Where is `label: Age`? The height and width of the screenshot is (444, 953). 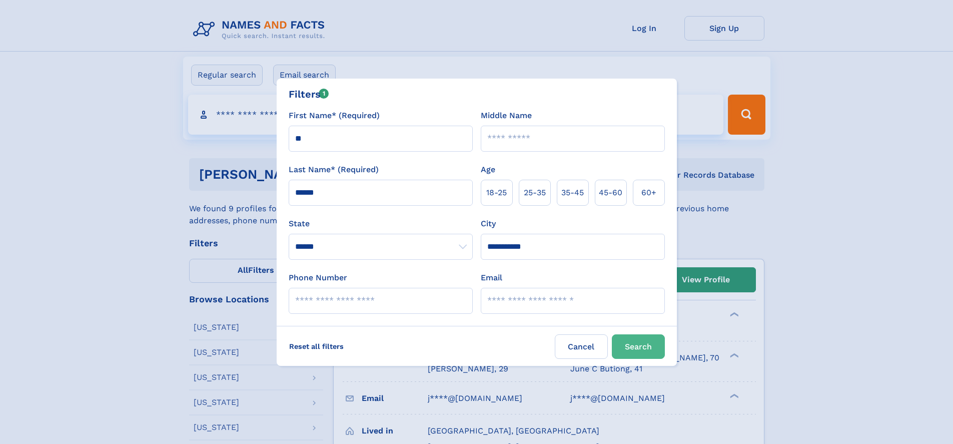 label: Age is located at coordinates (488, 170).